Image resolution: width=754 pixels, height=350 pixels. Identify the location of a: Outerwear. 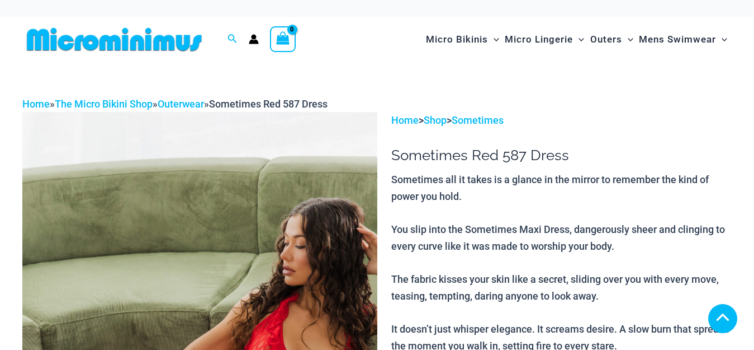
(181, 103).